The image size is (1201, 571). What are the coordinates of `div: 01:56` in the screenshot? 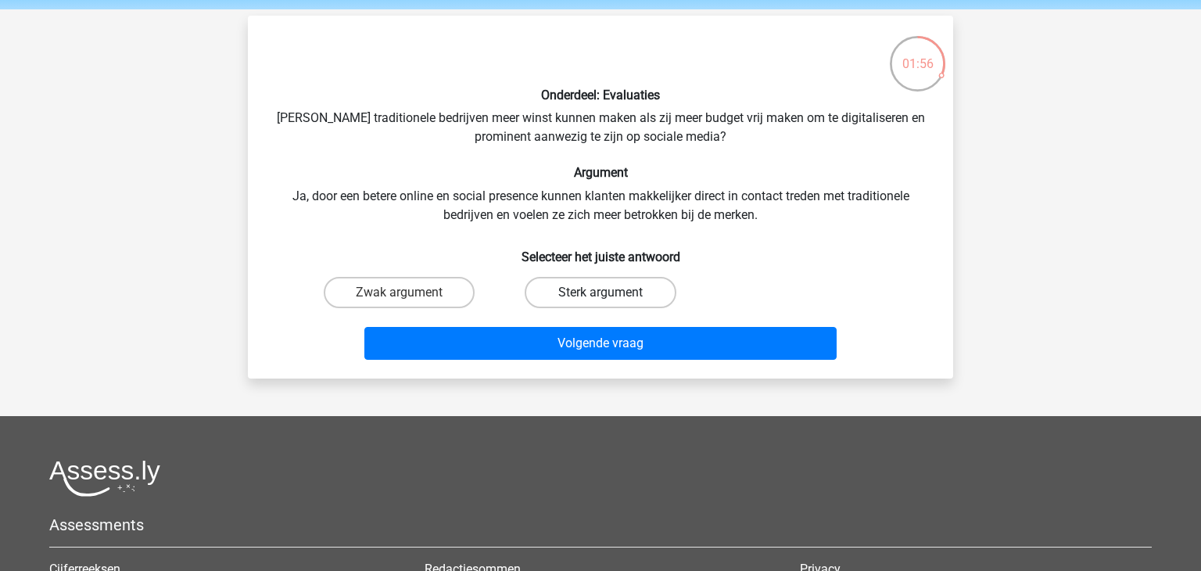 It's located at (917, 54).